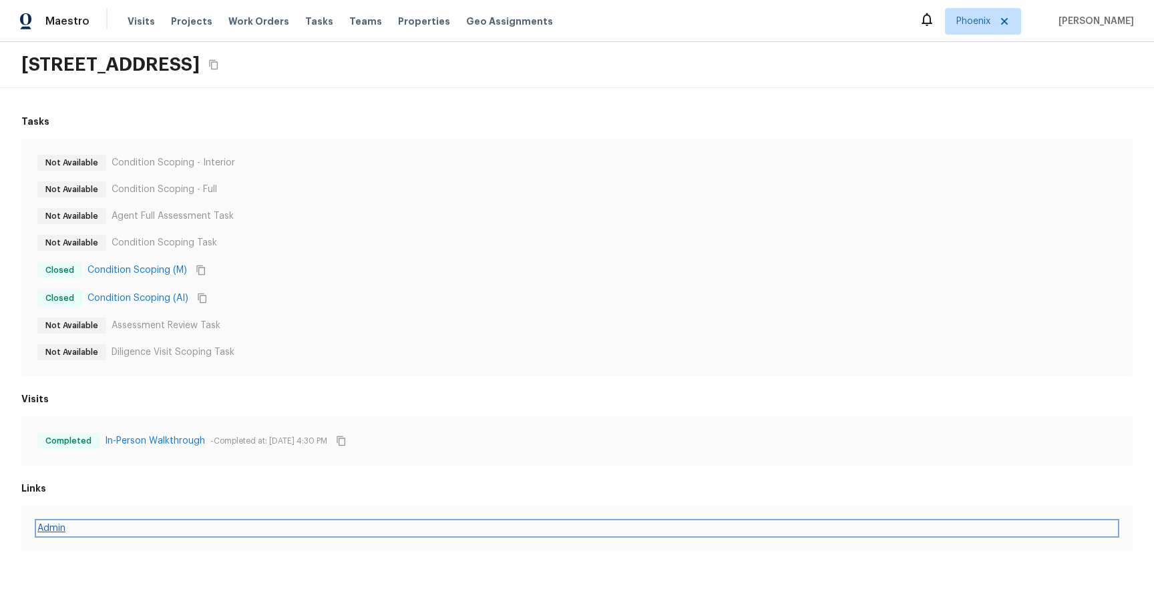 Image resolution: width=1154 pixels, height=605 pixels. I want to click on p: Diligence Visit Scoping Task, so click(173, 352).